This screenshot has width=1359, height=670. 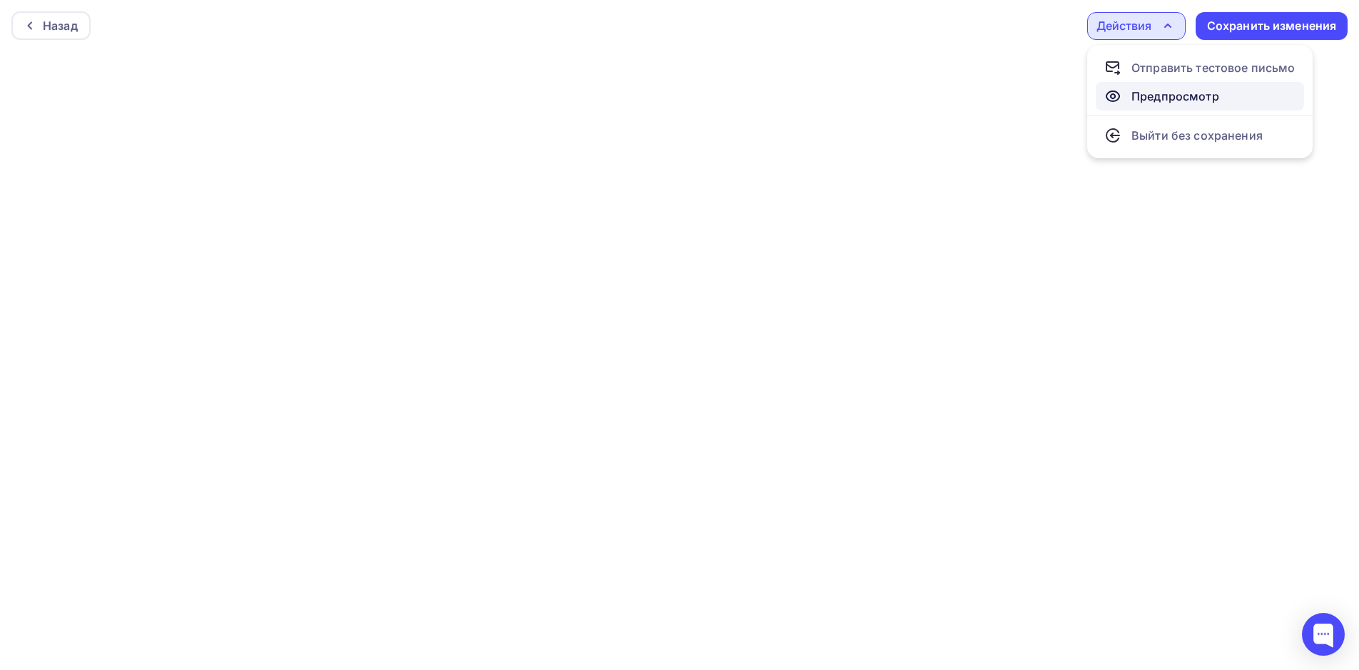 What do you see at coordinates (1123, 26) in the screenshot?
I see `div: Действия` at bounding box center [1123, 26].